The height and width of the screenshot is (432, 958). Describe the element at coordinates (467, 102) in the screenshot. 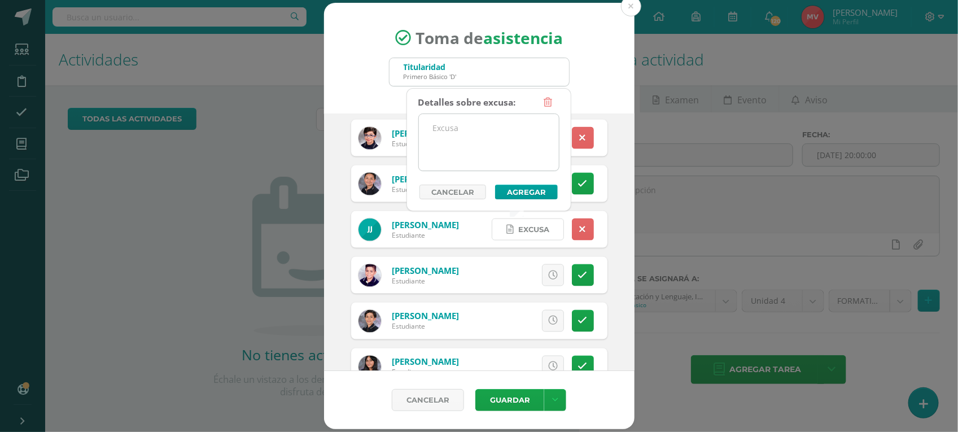

I see `div: Detalles sobre excusa:` at that location.